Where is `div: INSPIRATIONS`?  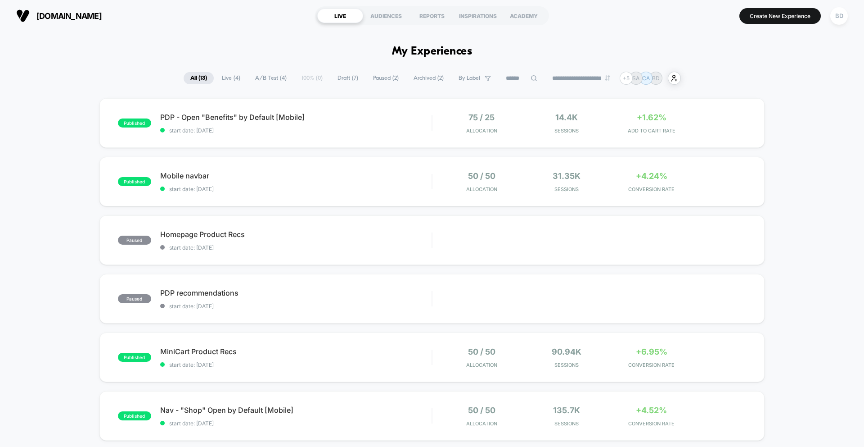
div: INSPIRATIONS is located at coordinates (478, 16).